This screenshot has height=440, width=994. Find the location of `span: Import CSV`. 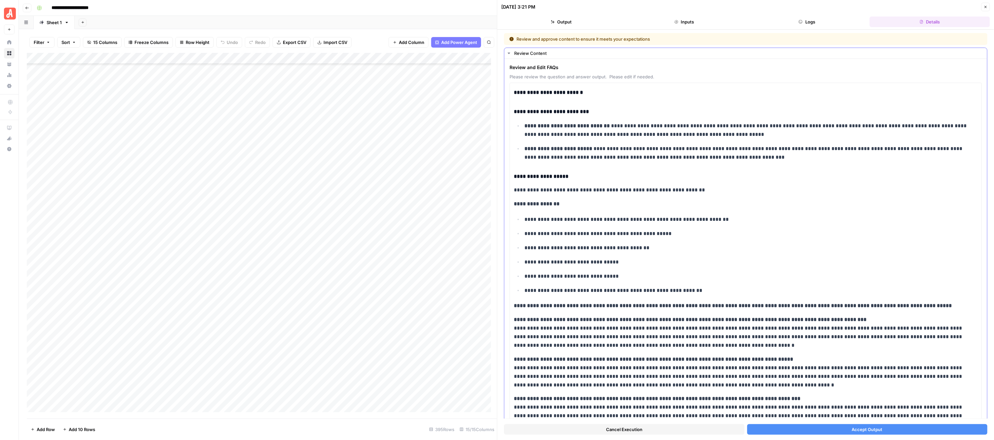

span: Import CSV is located at coordinates (335, 42).